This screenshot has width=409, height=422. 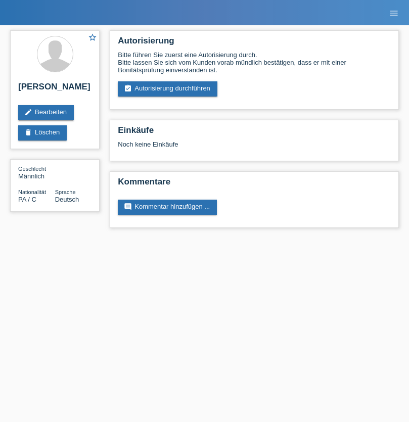 What do you see at coordinates (254, 43) in the screenshot?
I see `h2: Autorisierung` at bounding box center [254, 43].